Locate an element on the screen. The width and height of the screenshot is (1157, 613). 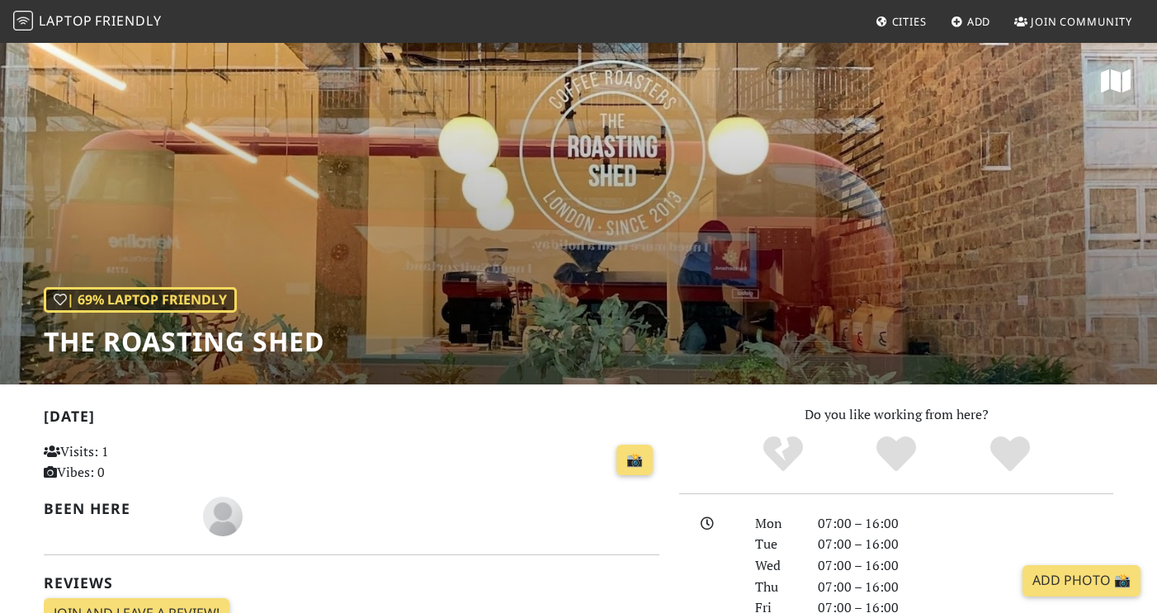
div: Thu is located at coordinates (777, 588).